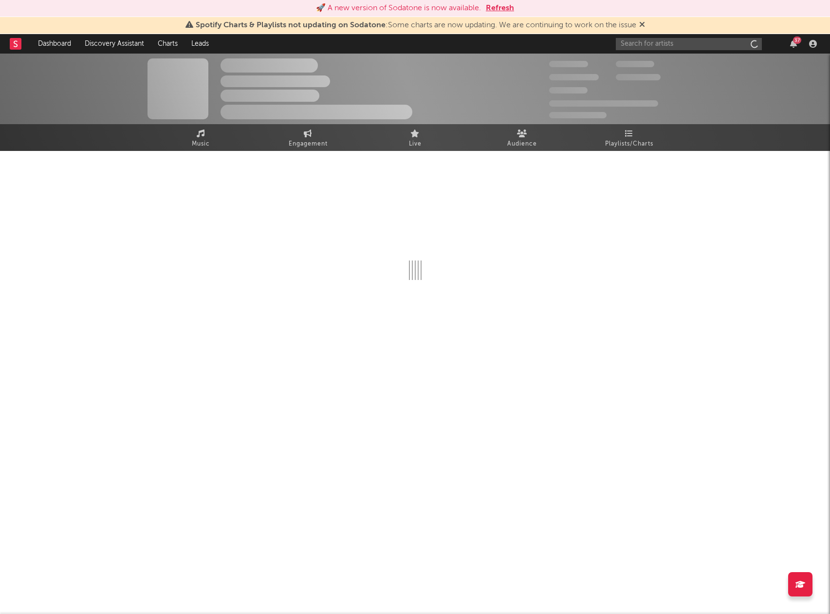  What do you see at coordinates (574, 77) in the screenshot?
I see `span: 50,000,000` at bounding box center [574, 77].